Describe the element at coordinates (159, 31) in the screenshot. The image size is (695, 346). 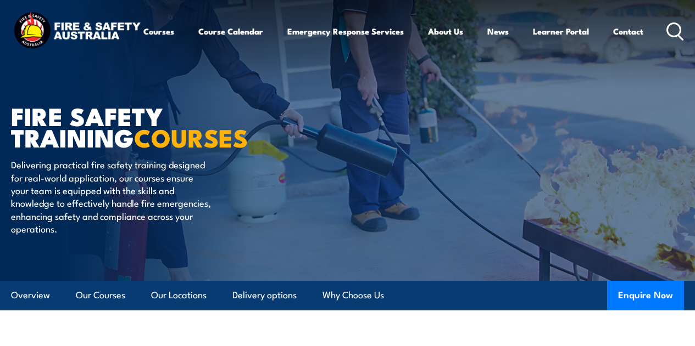
I see `a: Courses` at that location.